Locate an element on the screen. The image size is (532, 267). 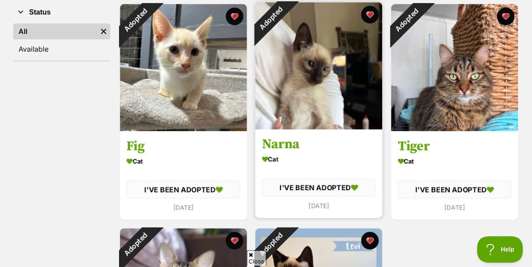
a: All is located at coordinates (55, 31).